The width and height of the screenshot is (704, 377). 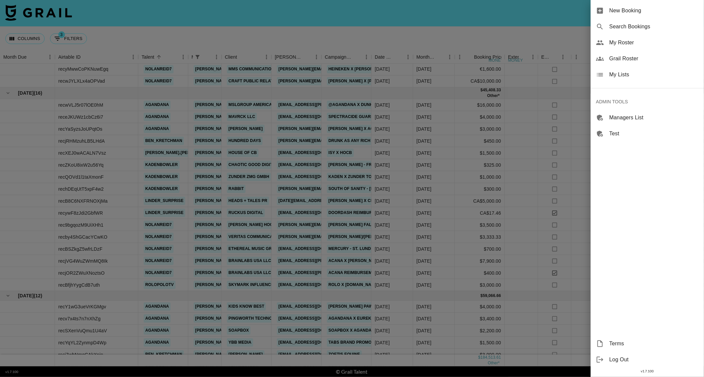 What do you see at coordinates (647, 75) in the screenshot?
I see `div: My Lists` at bounding box center [647, 75].